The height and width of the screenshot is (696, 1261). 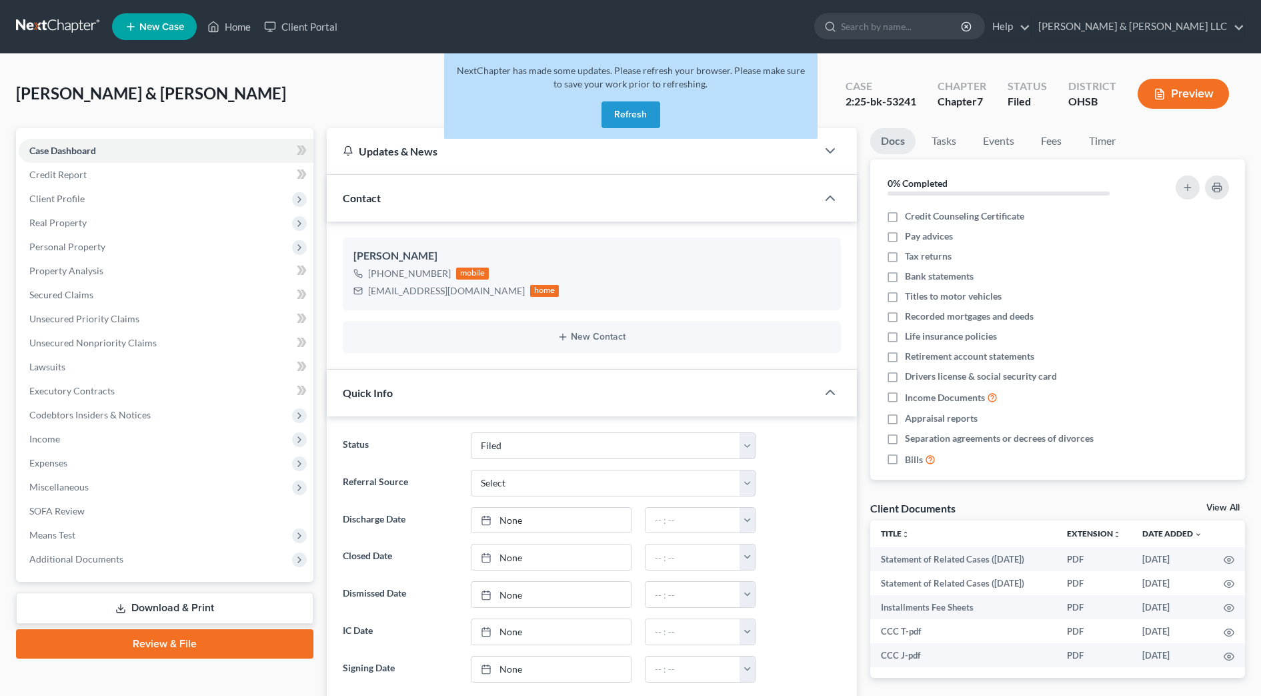 I want to click on span: Unsecured Priority Claims, so click(x=84, y=318).